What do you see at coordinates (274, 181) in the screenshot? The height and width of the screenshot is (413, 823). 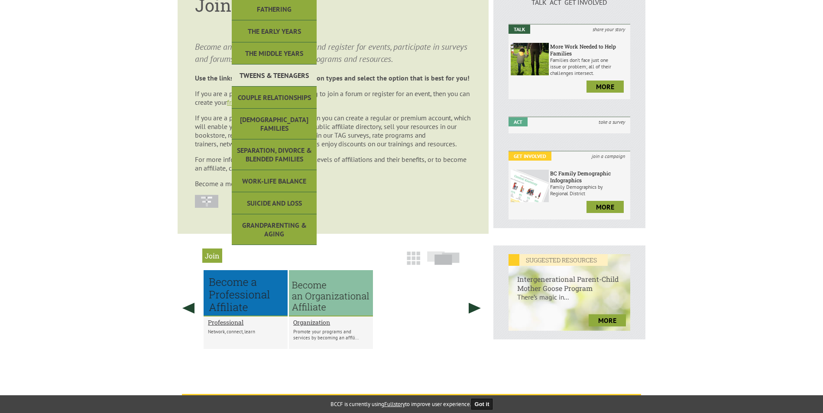 I see `a: Work-Life Balance` at bounding box center [274, 181].